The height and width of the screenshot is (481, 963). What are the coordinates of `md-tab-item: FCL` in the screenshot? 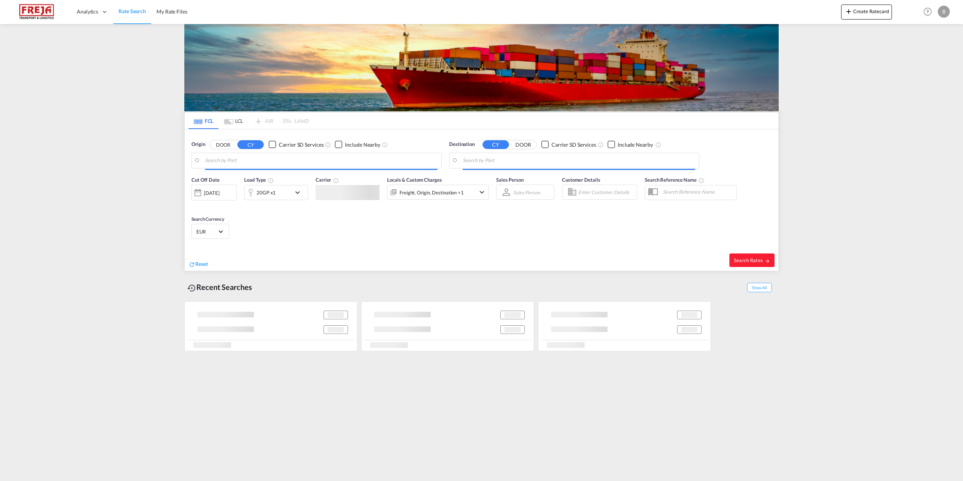 It's located at (204, 121).